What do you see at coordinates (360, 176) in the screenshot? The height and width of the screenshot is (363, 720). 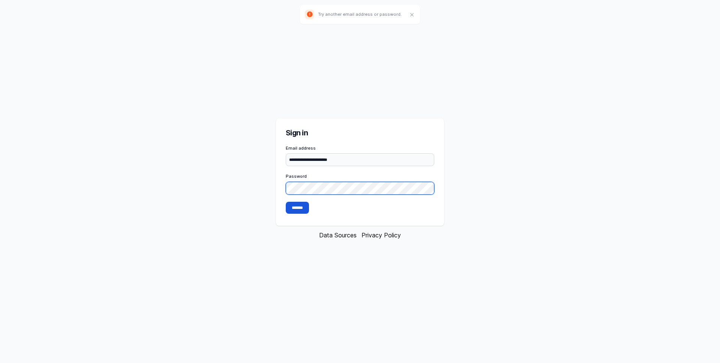 I see `label: Password` at bounding box center [360, 176].